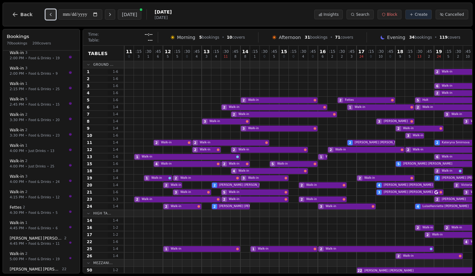 This screenshot has width=475, height=276. What do you see at coordinates (17, 44) in the screenshot?
I see `span: 70 bookings` at bounding box center [17, 44].